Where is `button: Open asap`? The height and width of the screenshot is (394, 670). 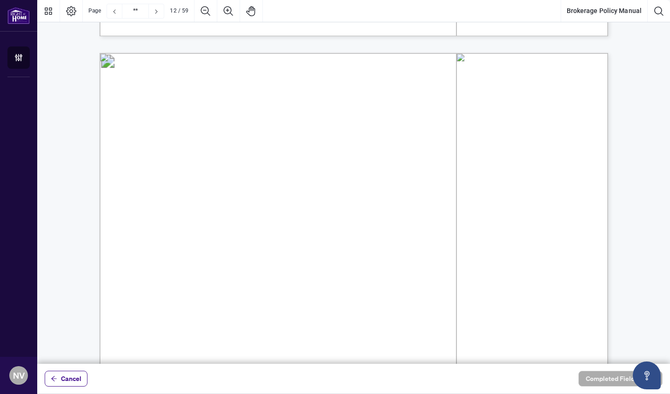
button: Open asap is located at coordinates (646, 376).